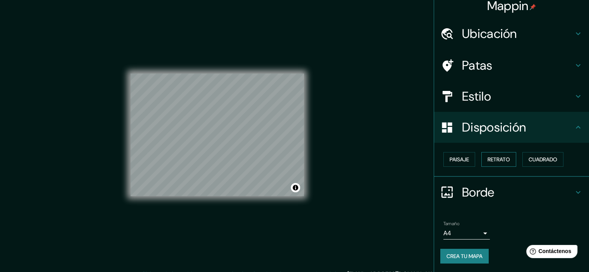 The width and height of the screenshot is (589, 272). What do you see at coordinates (477, 65) in the screenshot?
I see `font: Patas` at bounding box center [477, 65].